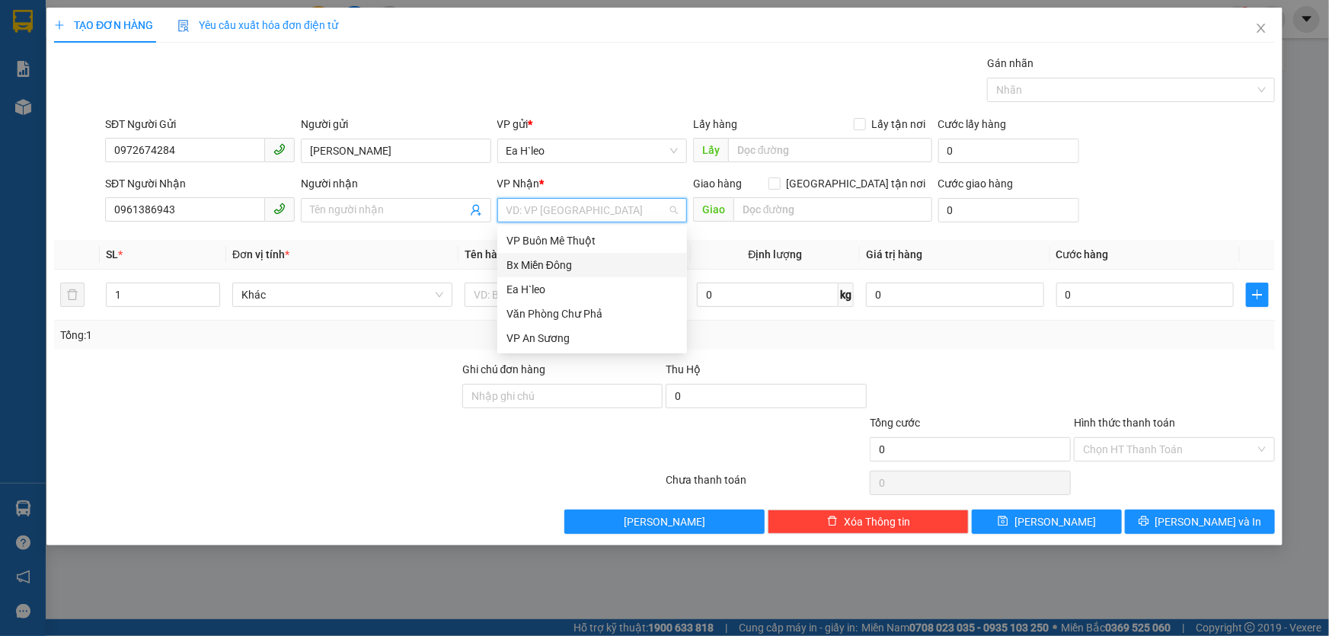  I want to click on label: Cước giao hàng, so click(975, 183).